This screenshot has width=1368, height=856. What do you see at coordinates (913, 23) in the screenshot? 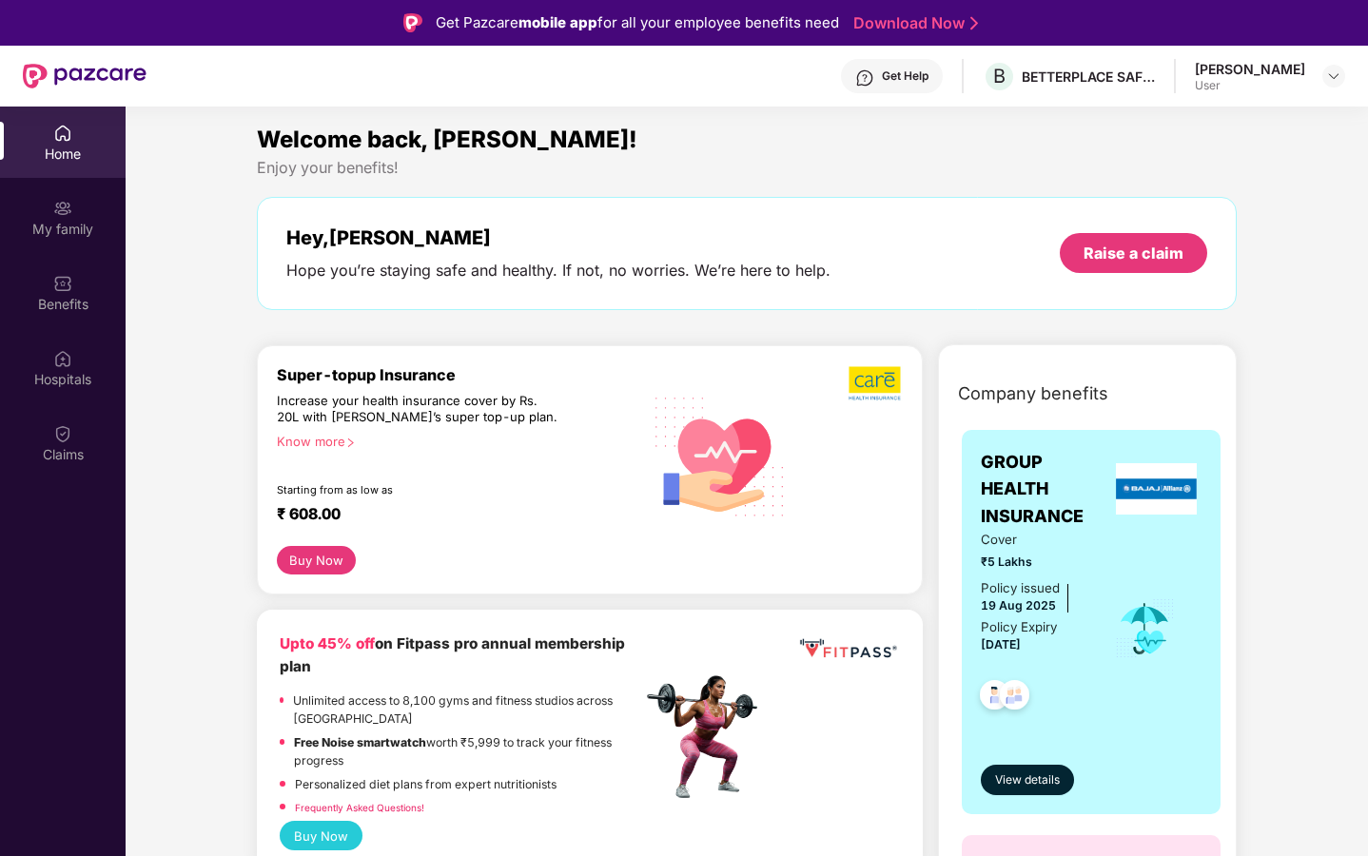
I see `a: Download Now` at bounding box center [913, 23].